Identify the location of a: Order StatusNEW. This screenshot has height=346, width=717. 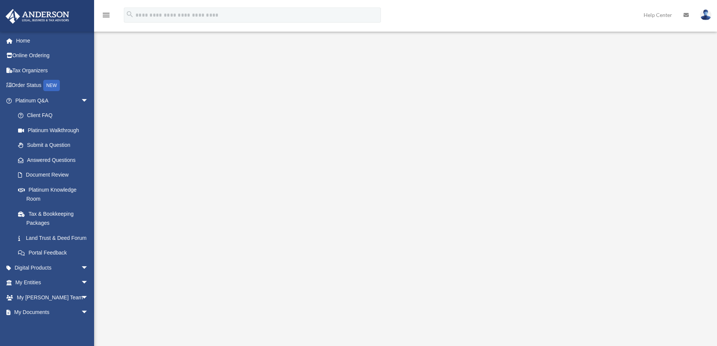
(52, 85).